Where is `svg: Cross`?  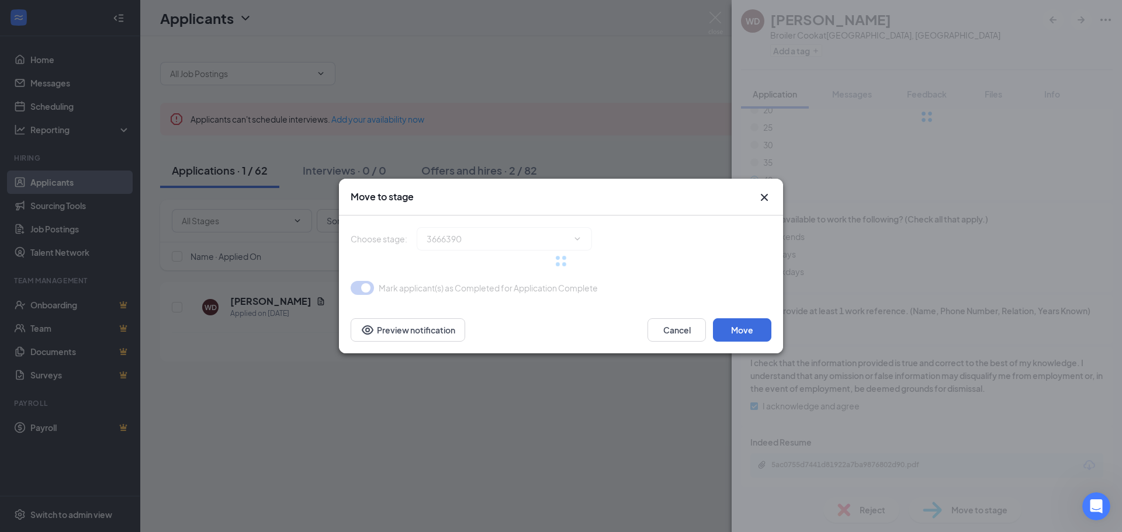
svg: Cross is located at coordinates (764, 197).